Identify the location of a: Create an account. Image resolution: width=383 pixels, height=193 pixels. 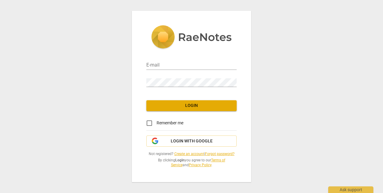
(189, 154).